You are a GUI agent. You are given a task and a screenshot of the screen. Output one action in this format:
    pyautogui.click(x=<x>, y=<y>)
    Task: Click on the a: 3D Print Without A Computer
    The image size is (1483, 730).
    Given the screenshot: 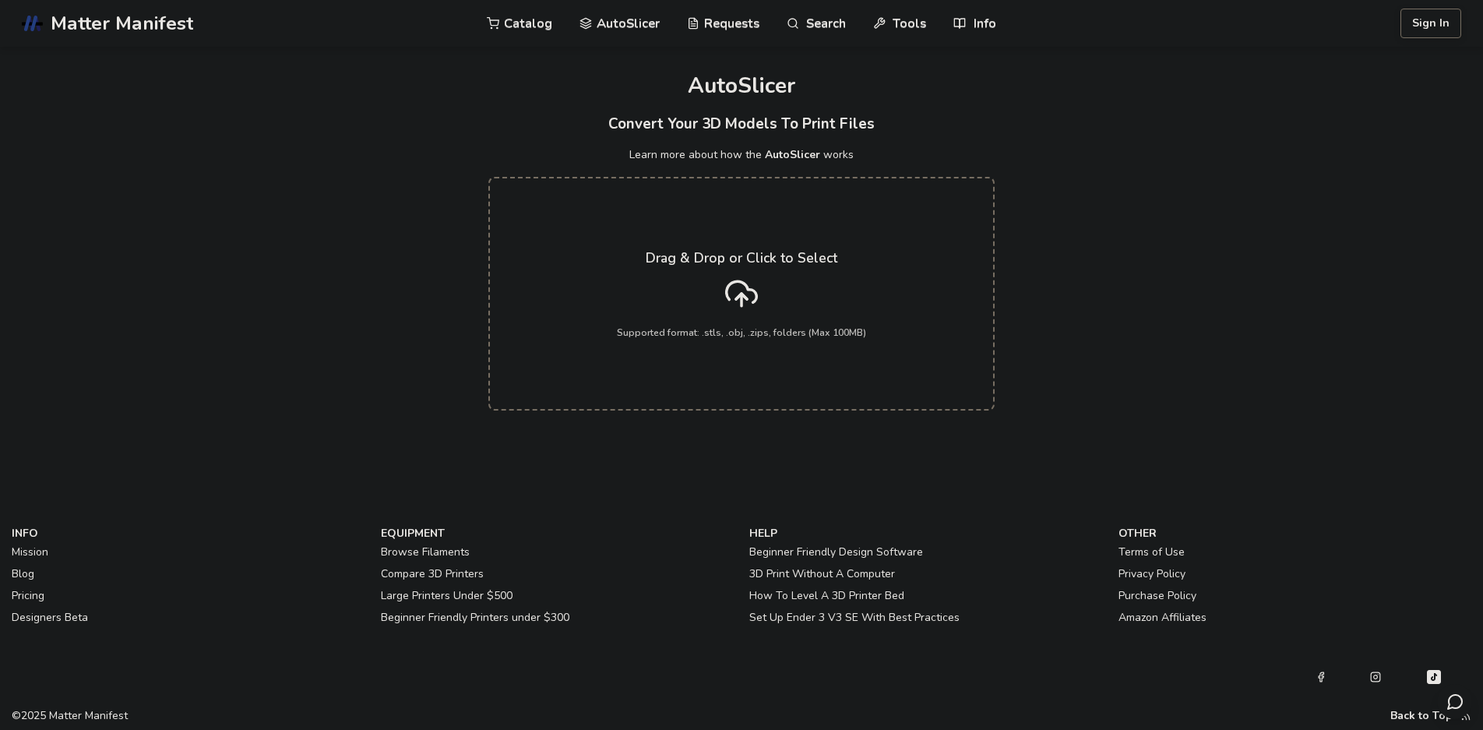 What is the action you would take?
    pyautogui.click(x=822, y=574)
    